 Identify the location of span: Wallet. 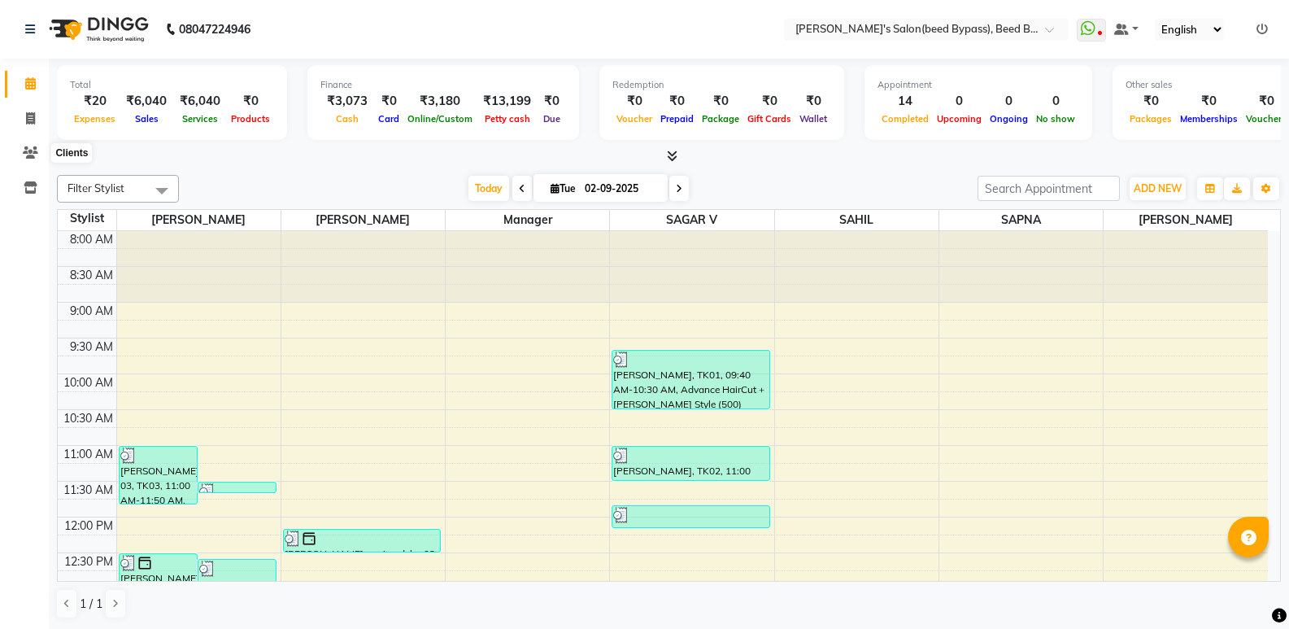
(813, 119).